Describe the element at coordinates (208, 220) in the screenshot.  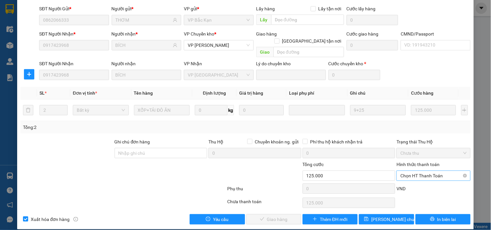
I see `span: exclamation-circle` at that location.